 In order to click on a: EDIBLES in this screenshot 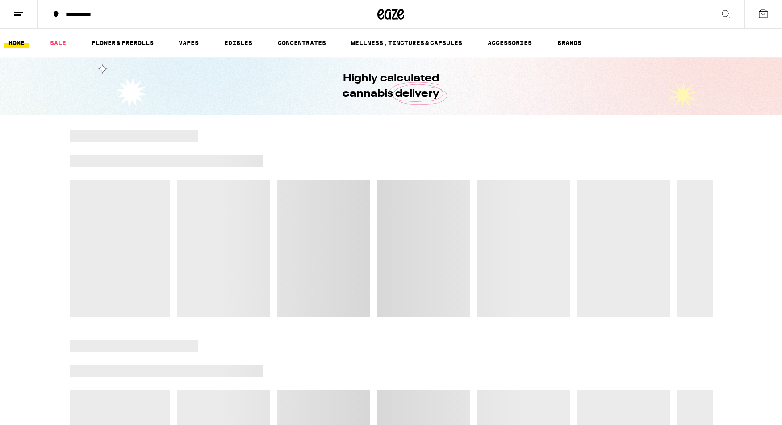, I will do `click(238, 43)`.